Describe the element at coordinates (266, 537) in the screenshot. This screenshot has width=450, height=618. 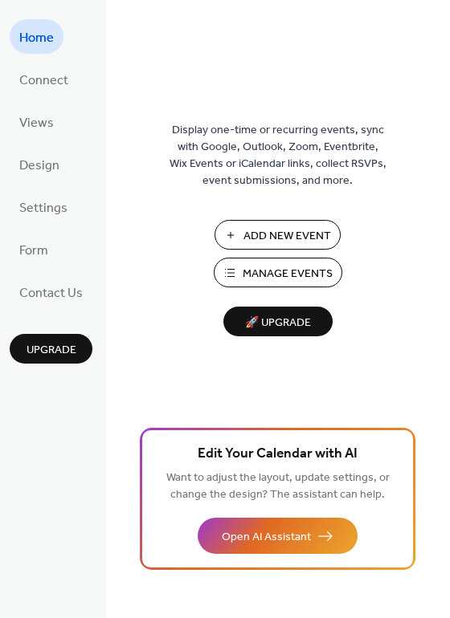
I see `span: Open AI Assistant` at that location.